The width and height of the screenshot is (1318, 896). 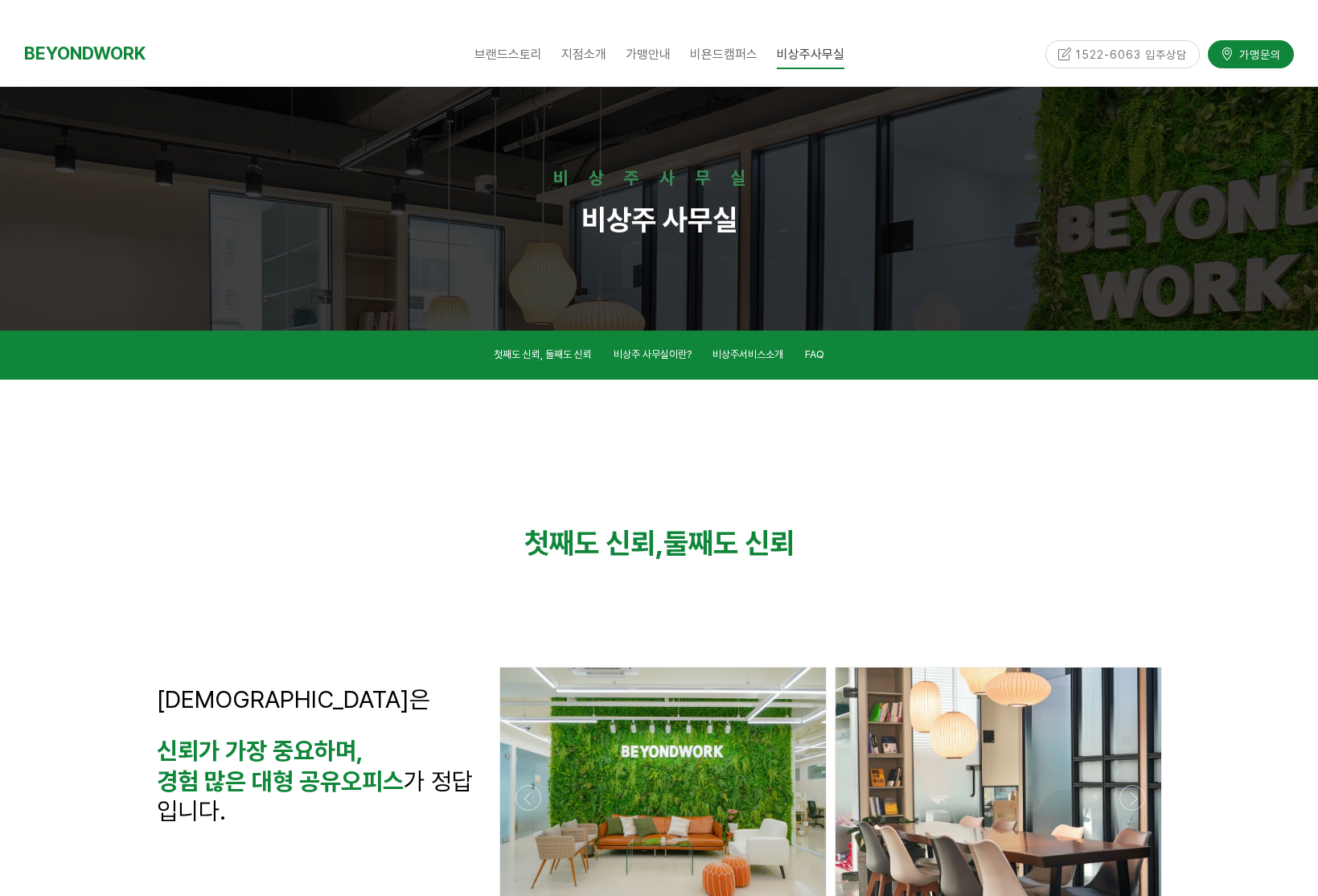 I want to click on strong: 둘째도 신뢰, so click(x=729, y=543).